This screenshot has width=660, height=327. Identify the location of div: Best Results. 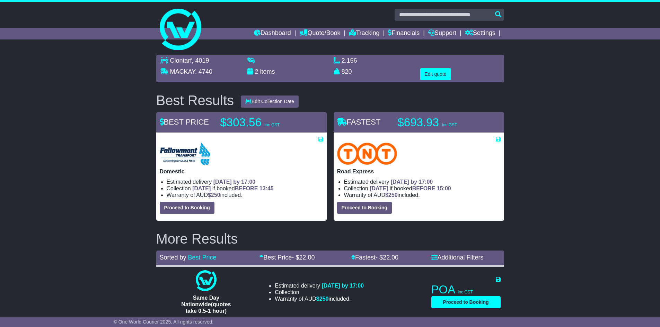
(195, 100).